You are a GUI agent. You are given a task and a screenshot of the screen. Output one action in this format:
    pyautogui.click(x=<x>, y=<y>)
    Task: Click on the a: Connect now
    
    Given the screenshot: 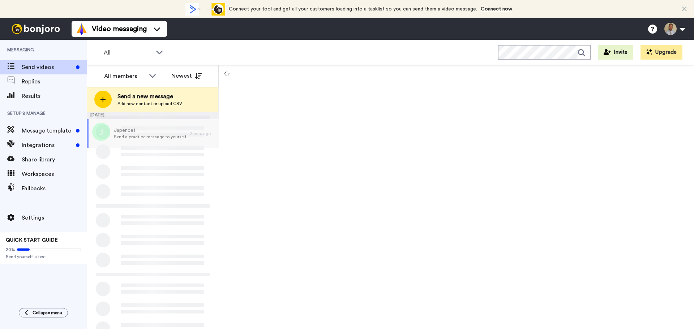 What is the action you would take?
    pyautogui.click(x=496, y=9)
    